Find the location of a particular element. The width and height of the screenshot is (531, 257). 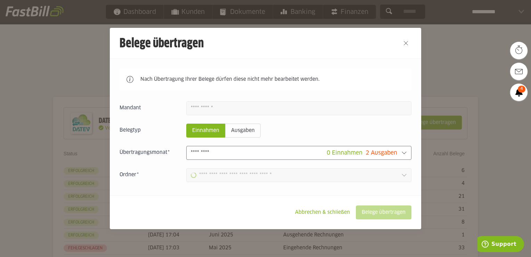

sl-radio-button: Ausgaben is located at coordinates (243, 130).